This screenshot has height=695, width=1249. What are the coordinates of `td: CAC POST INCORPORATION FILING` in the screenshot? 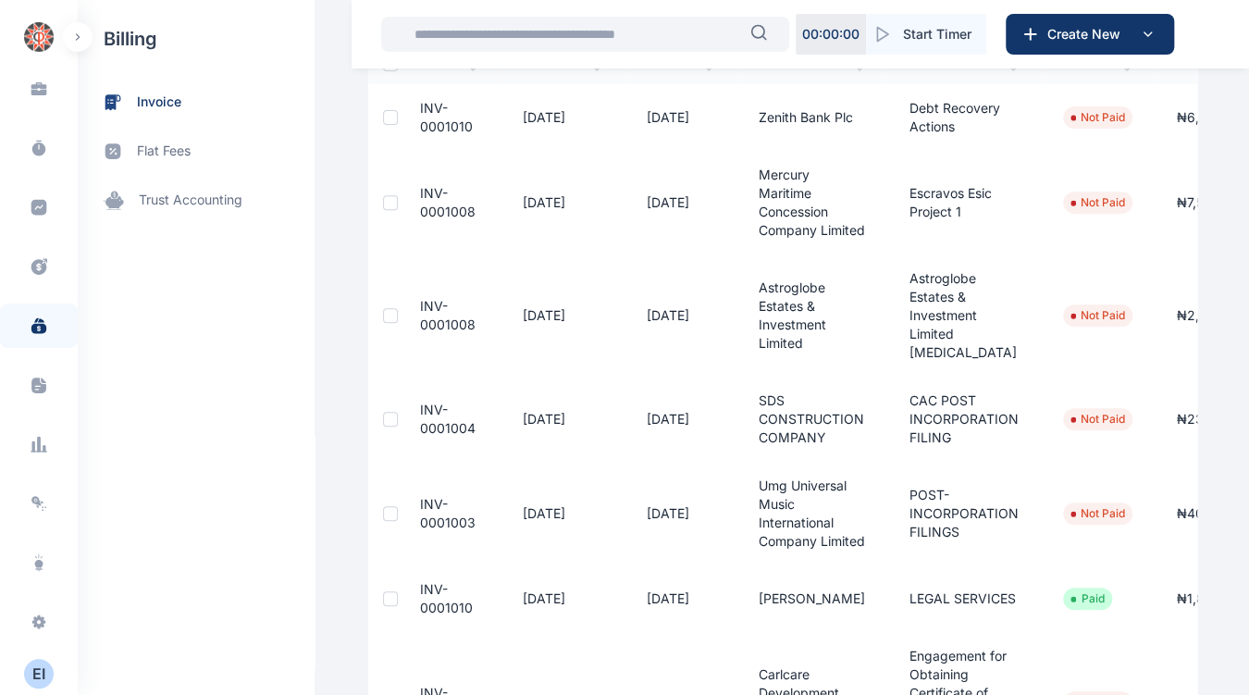 It's located at (964, 419).